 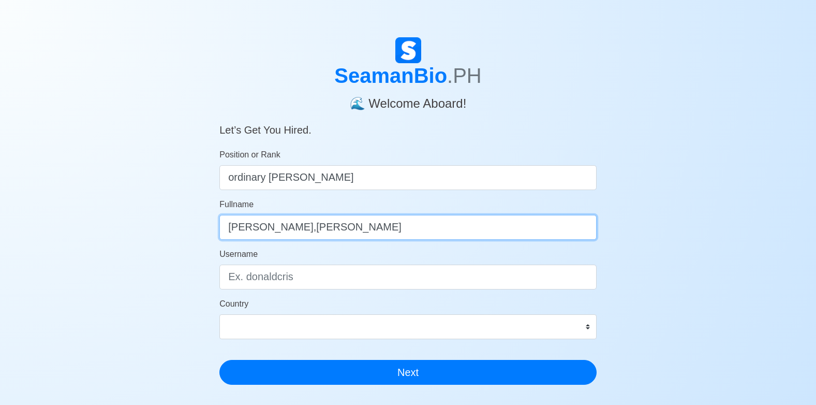 I want to click on button: Next, so click(x=408, y=372).